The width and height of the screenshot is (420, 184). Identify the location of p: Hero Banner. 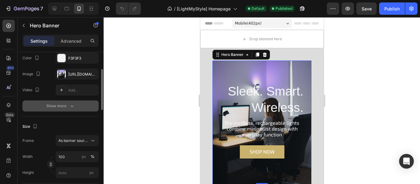
(56, 26).